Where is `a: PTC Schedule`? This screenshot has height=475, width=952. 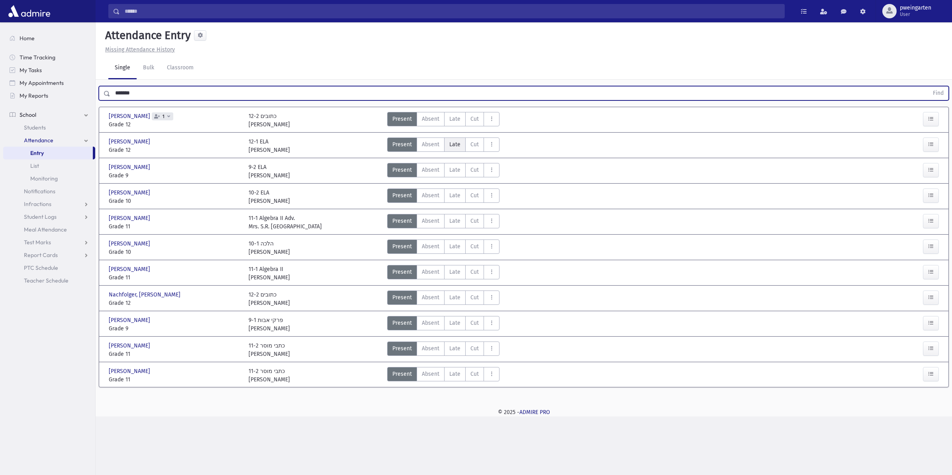
a: PTC Schedule is located at coordinates (49, 268).